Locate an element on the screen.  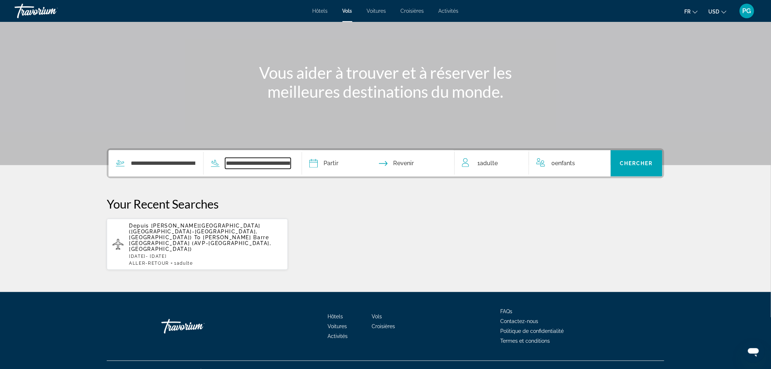
span: PG is located at coordinates (747, 11).